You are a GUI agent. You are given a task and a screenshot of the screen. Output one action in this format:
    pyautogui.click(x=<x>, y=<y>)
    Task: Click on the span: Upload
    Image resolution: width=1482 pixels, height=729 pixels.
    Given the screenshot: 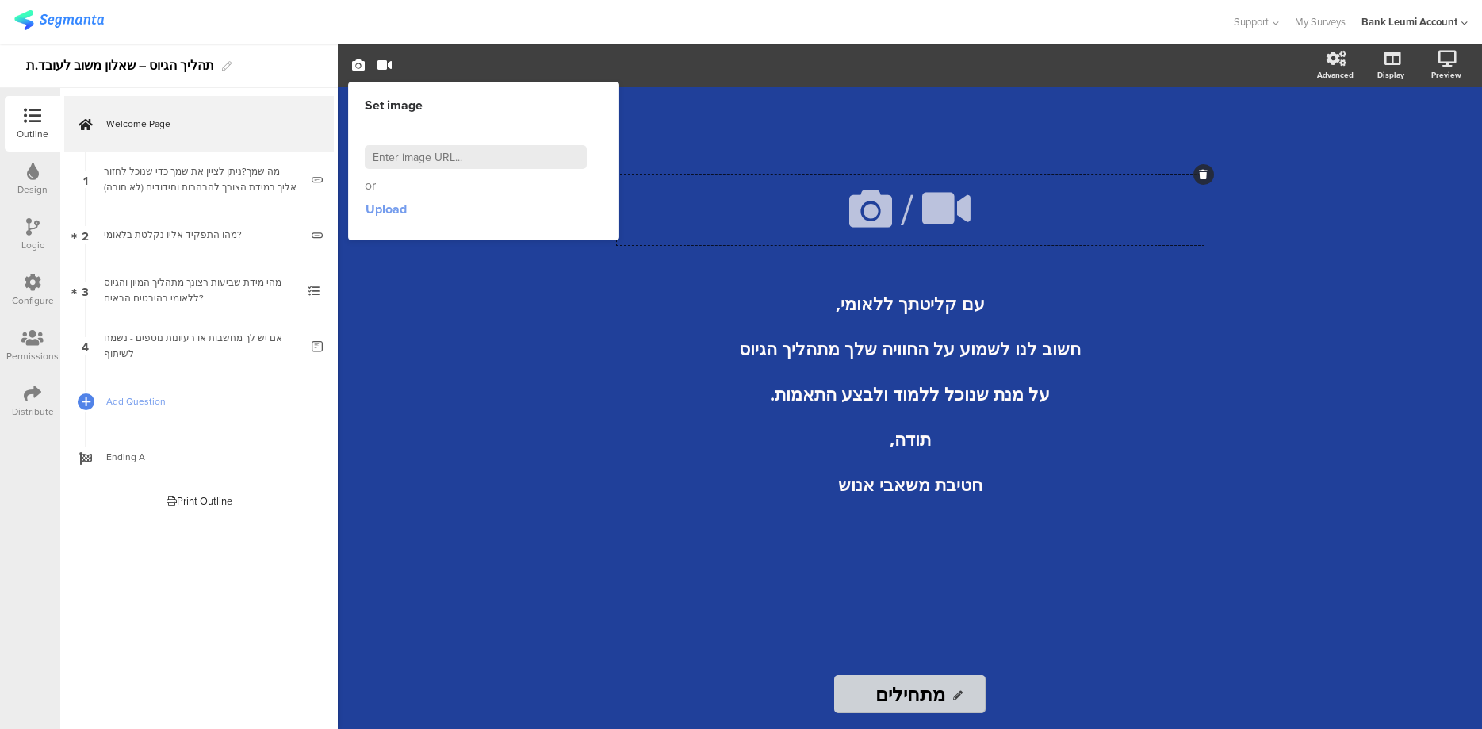 What is the action you would take?
    pyautogui.click(x=386, y=209)
    